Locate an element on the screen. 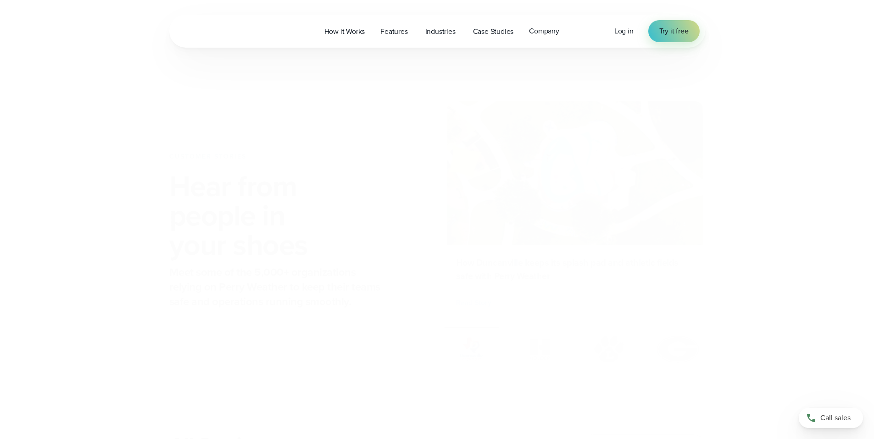 Image resolution: width=874 pixels, height=439 pixels. span: Industries is located at coordinates (440, 32).